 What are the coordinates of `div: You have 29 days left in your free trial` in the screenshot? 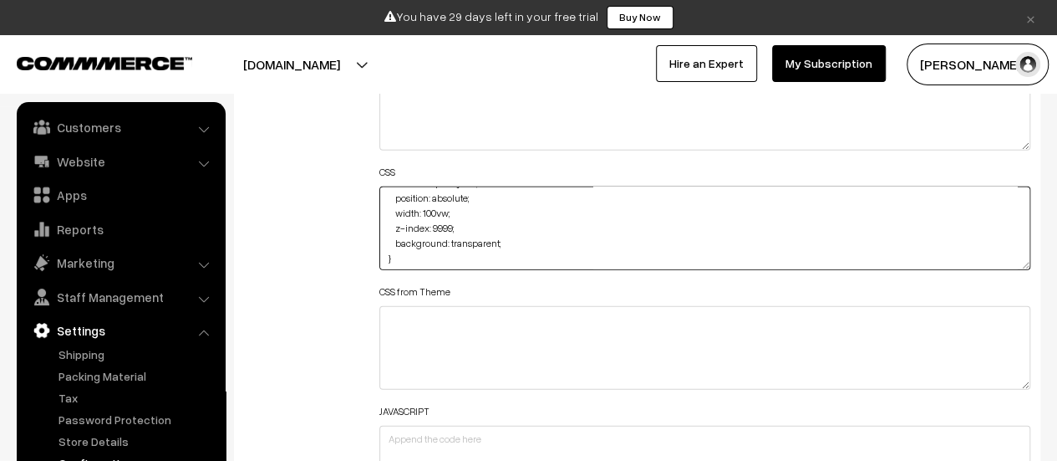 It's located at (528, 18).